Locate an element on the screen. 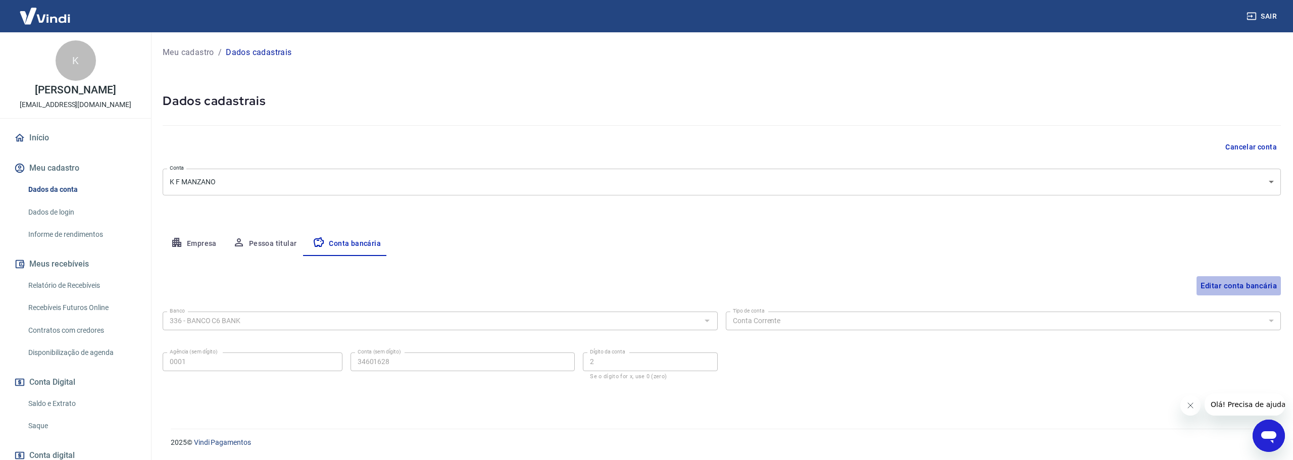  a: Relatório de Recebíveis is located at coordinates (81, 285).